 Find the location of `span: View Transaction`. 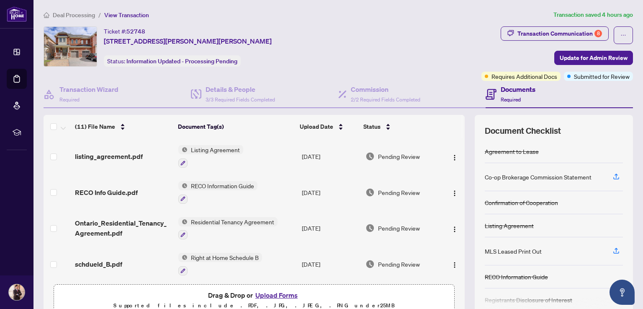

span: View Transaction is located at coordinates (126, 15).